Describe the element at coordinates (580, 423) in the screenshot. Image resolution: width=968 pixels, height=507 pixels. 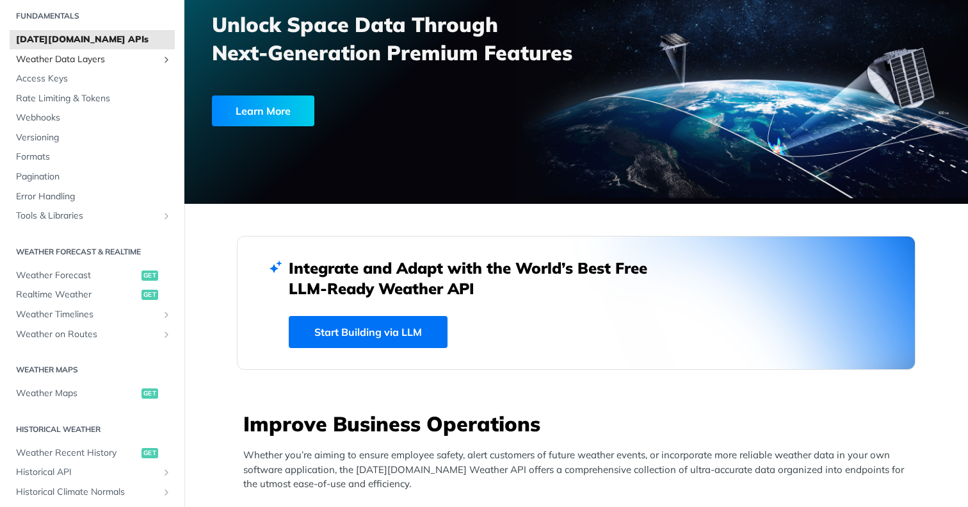
I see `h3: Improve Business Operations` at that location.